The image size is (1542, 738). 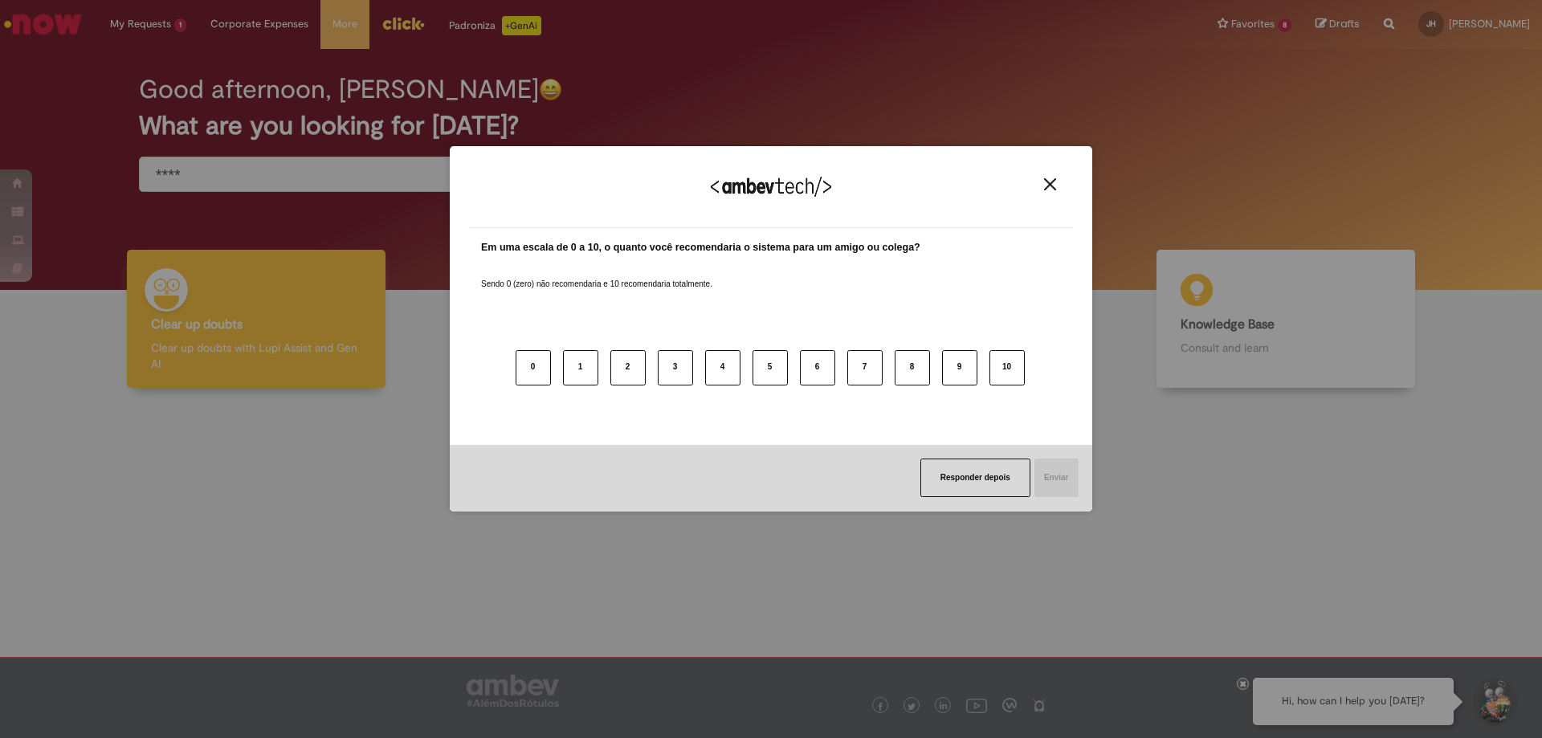 What do you see at coordinates (1007, 368) in the screenshot?
I see `button: 10` at bounding box center [1007, 368].